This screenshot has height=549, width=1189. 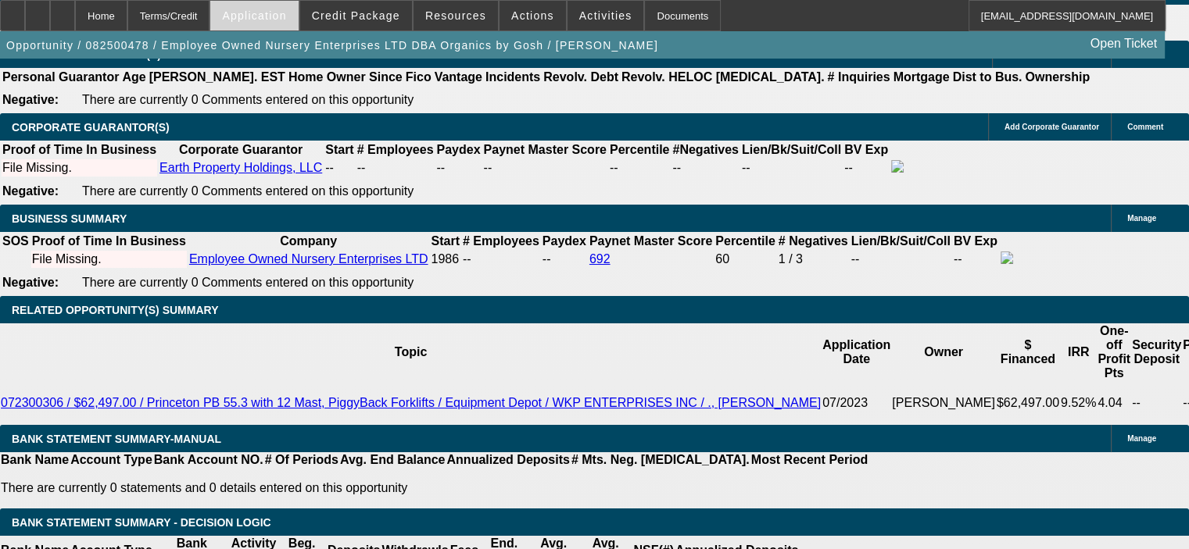 I want to click on span: BUSINESS SUMMARY, so click(x=69, y=219).